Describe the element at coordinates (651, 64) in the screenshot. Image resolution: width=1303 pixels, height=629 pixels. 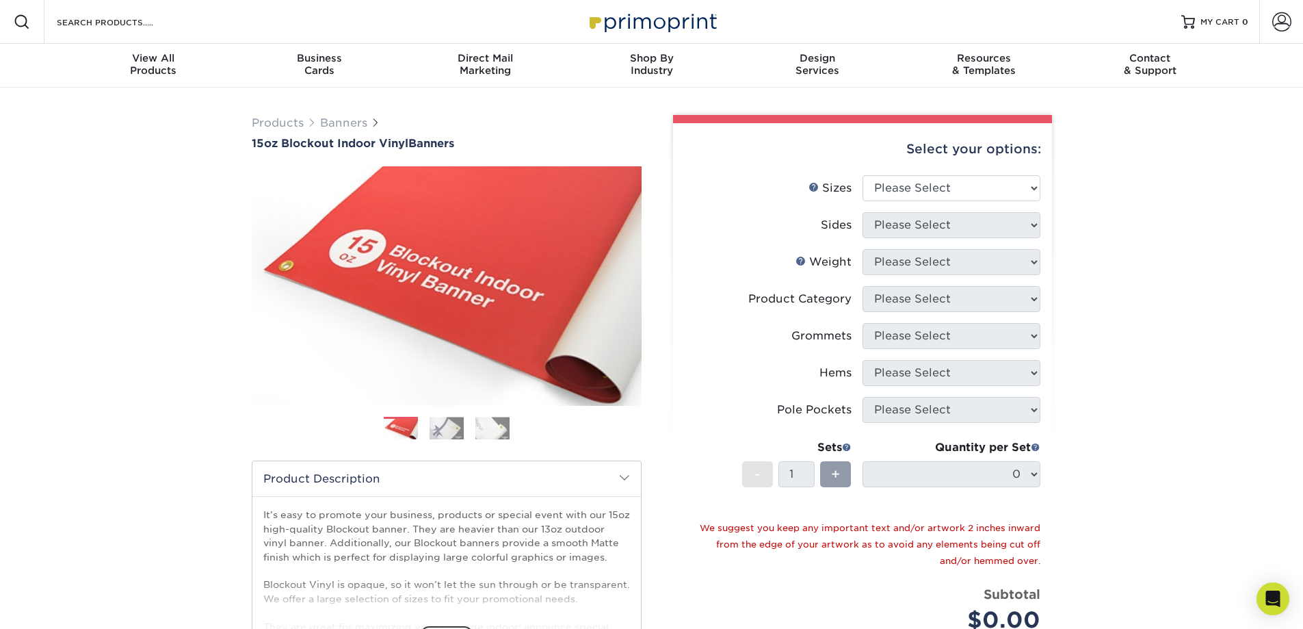
I see `div: Industry` at that location.